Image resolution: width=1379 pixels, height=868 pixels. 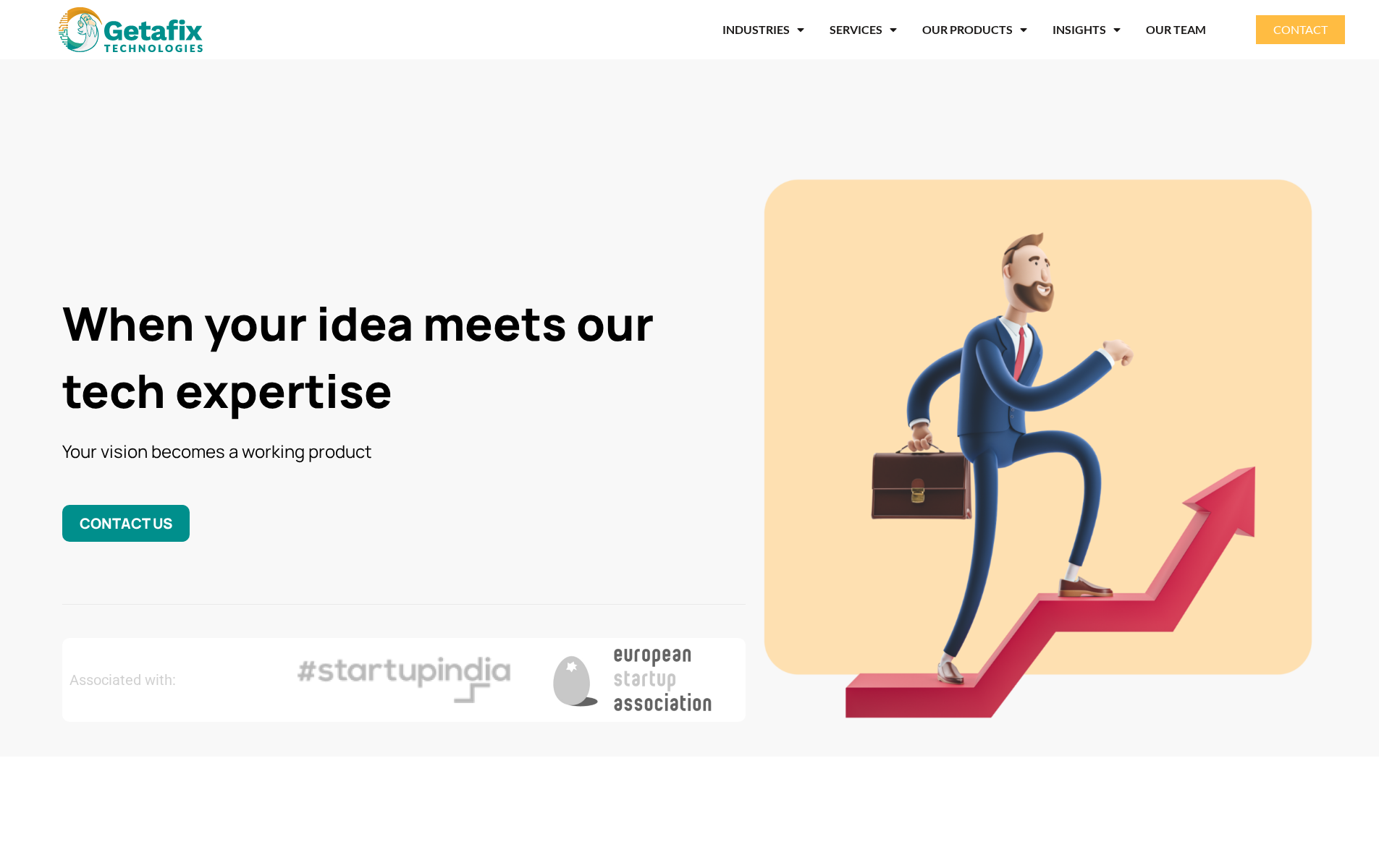 I want to click on h3: Your vision becomes a working product, so click(x=404, y=451).